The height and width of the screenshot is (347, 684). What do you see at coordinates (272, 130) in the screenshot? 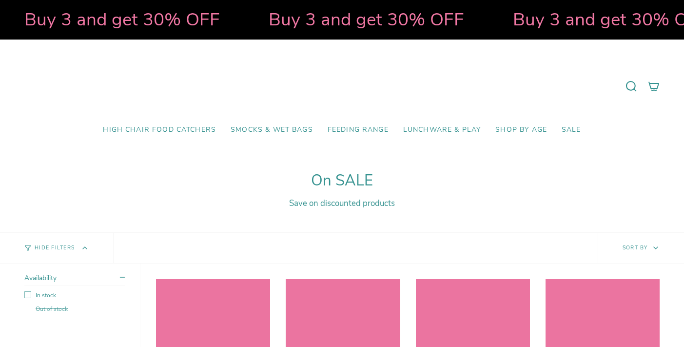
I see `div: Smocks & Wet Bags` at bounding box center [272, 130].